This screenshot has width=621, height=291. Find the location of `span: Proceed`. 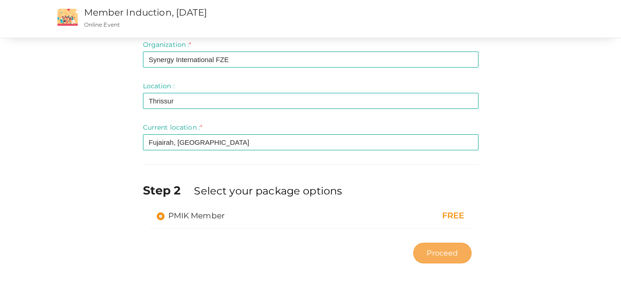

span: Proceed is located at coordinates (442, 253).